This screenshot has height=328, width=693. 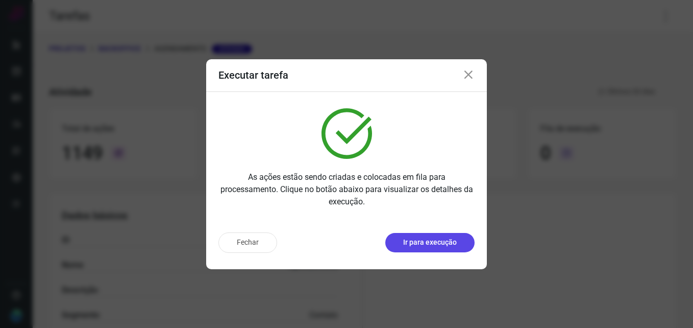 What do you see at coordinates (430, 242) in the screenshot?
I see `p: Ir para execução` at bounding box center [430, 242].